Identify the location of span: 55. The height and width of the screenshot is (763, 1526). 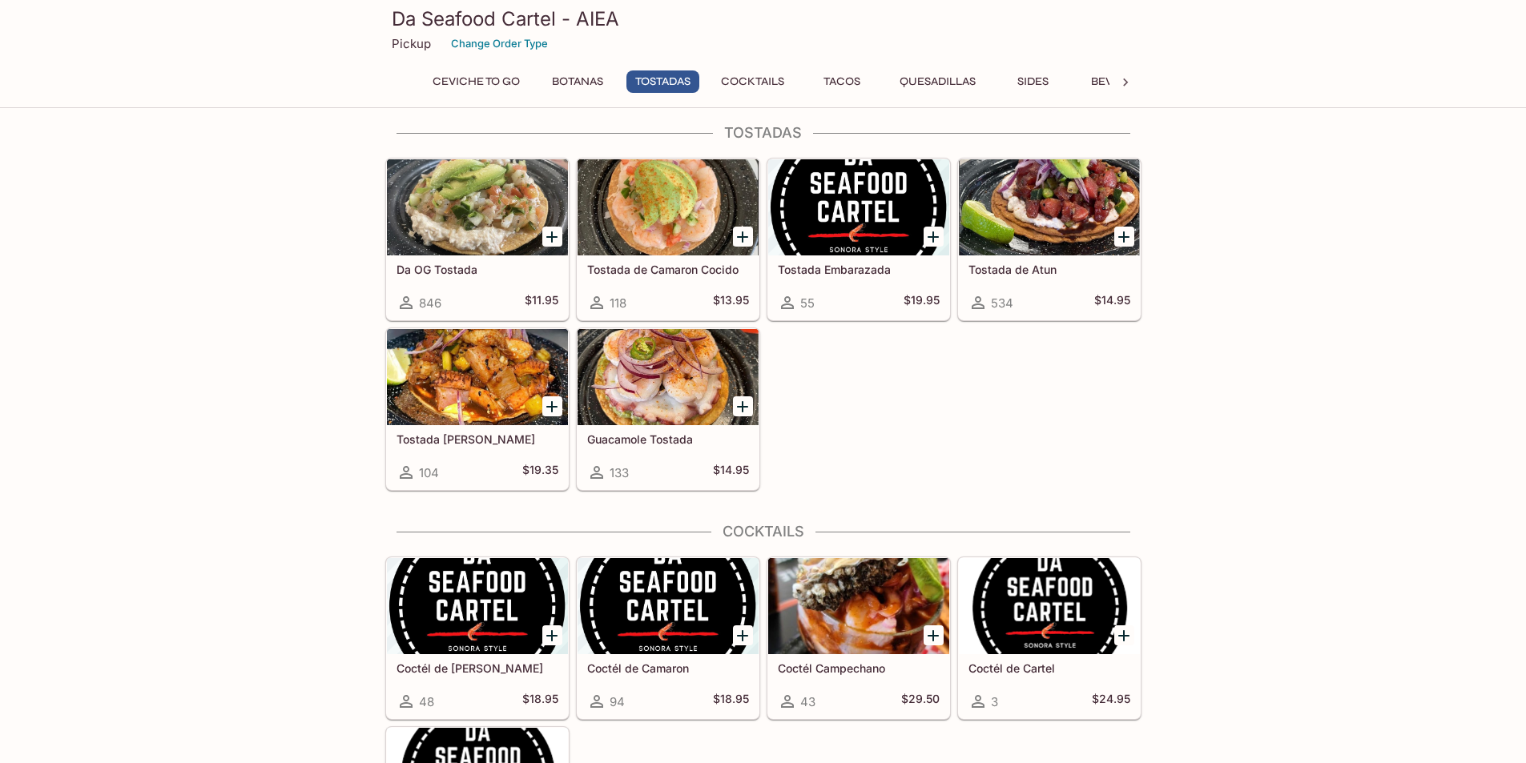
(807, 303).